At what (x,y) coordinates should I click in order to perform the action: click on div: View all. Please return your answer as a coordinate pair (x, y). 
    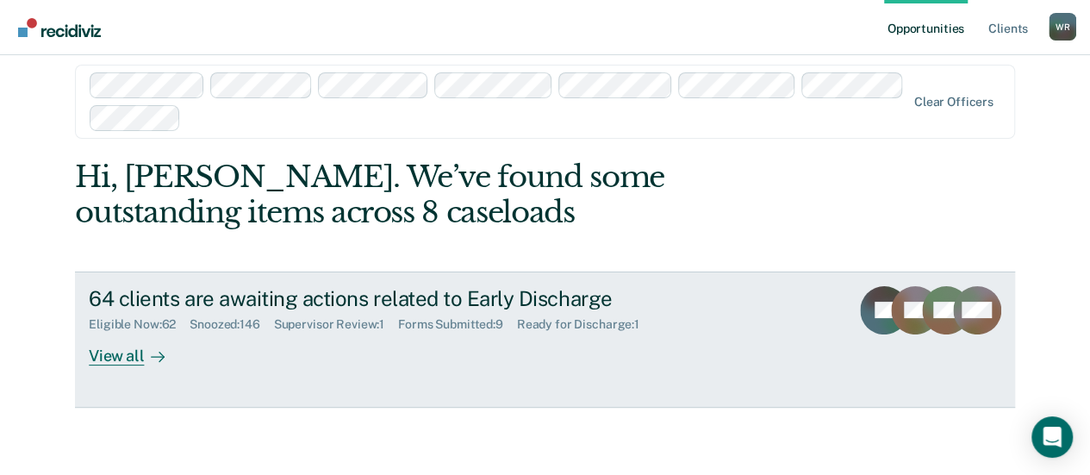
    Looking at the image, I should click on (137, 348).